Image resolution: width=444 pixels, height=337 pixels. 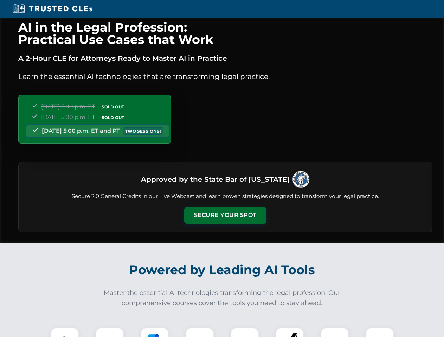 What do you see at coordinates (225, 77) in the screenshot?
I see `p: Learn the essential AI technologies that are transforming legal practice.` at bounding box center [225, 77].